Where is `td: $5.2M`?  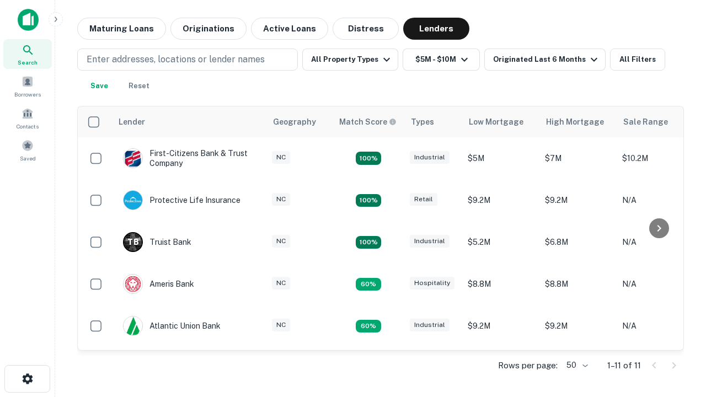
td: $5.2M is located at coordinates (501, 242).